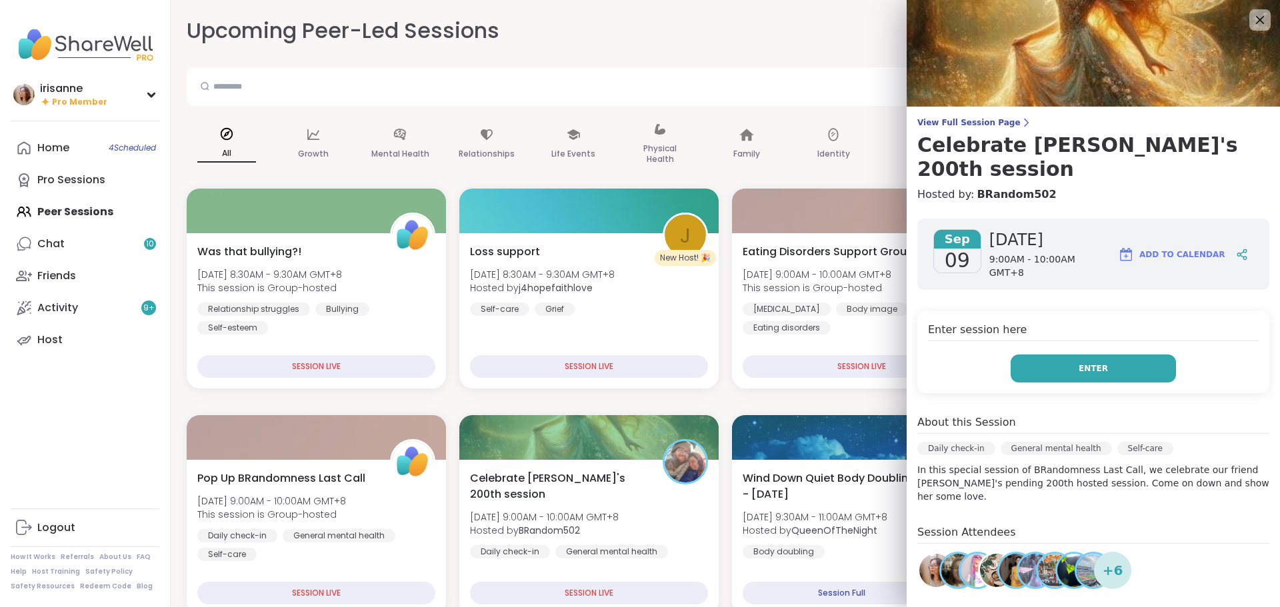 Image resolution: width=1280 pixels, height=607 pixels. Describe the element at coordinates (958, 571) in the screenshot. I see `img: AliciaMarie` at that location.